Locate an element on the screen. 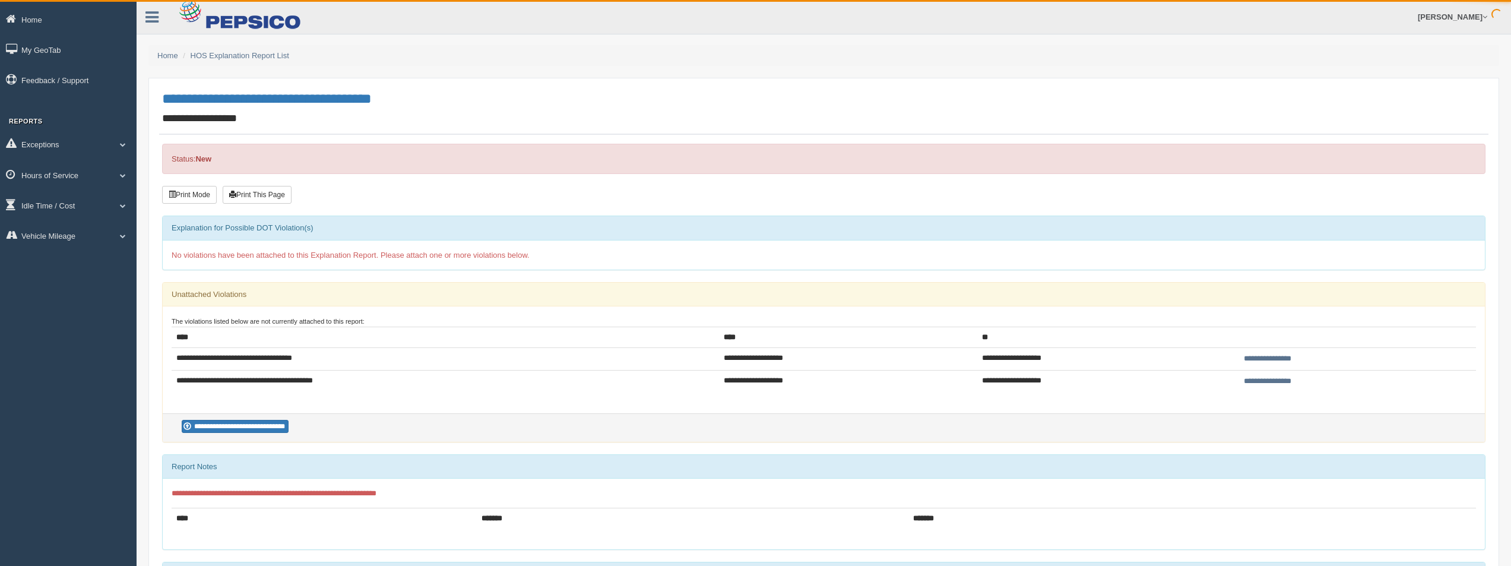 This screenshot has height=566, width=1511. div: Unattached Violations is located at coordinates (823, 294).